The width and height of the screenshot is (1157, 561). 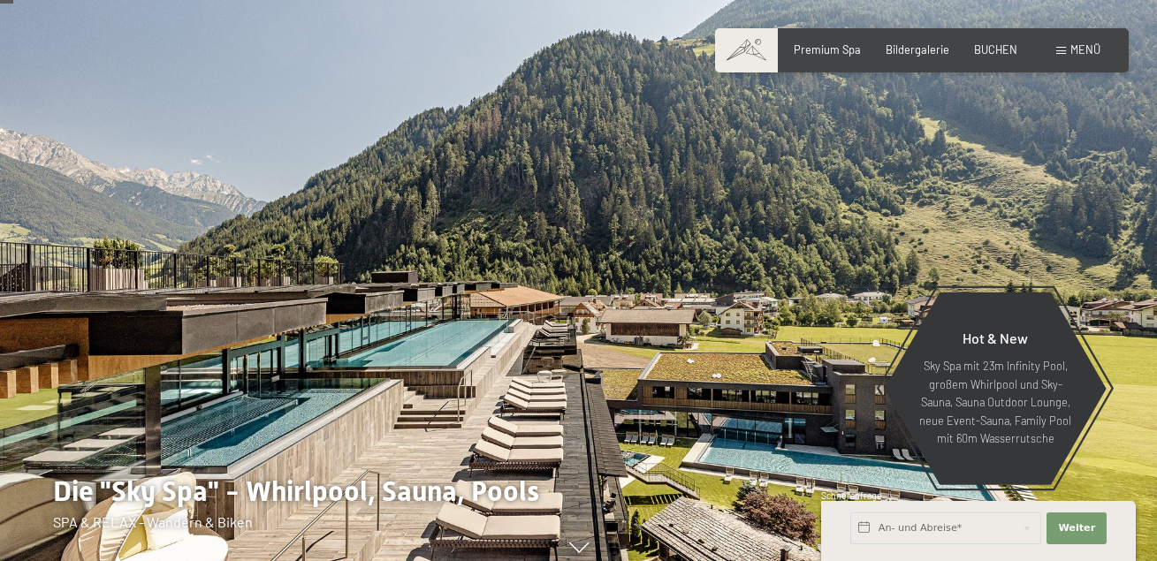 What do you see at coordinates (851, 496) in the screenshot?
I see `span: Schnellanfrage` at bounding box center [851, 496].